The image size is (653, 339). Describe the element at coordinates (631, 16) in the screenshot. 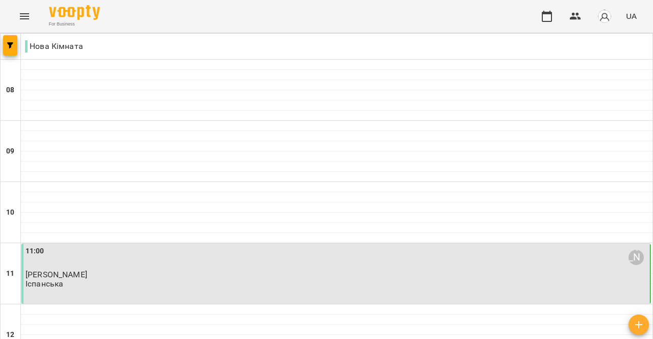

I see `button: UA` at that location.